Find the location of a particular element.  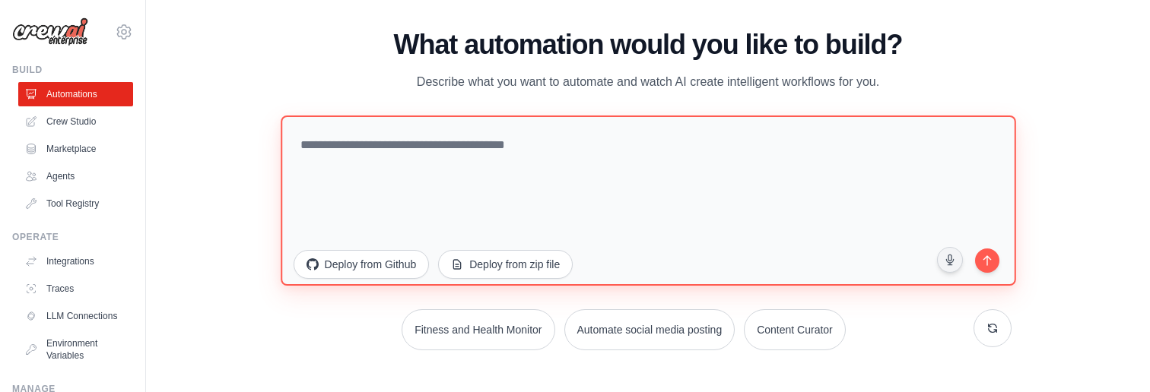

a: Integrations is located at coordinates (75, 262).